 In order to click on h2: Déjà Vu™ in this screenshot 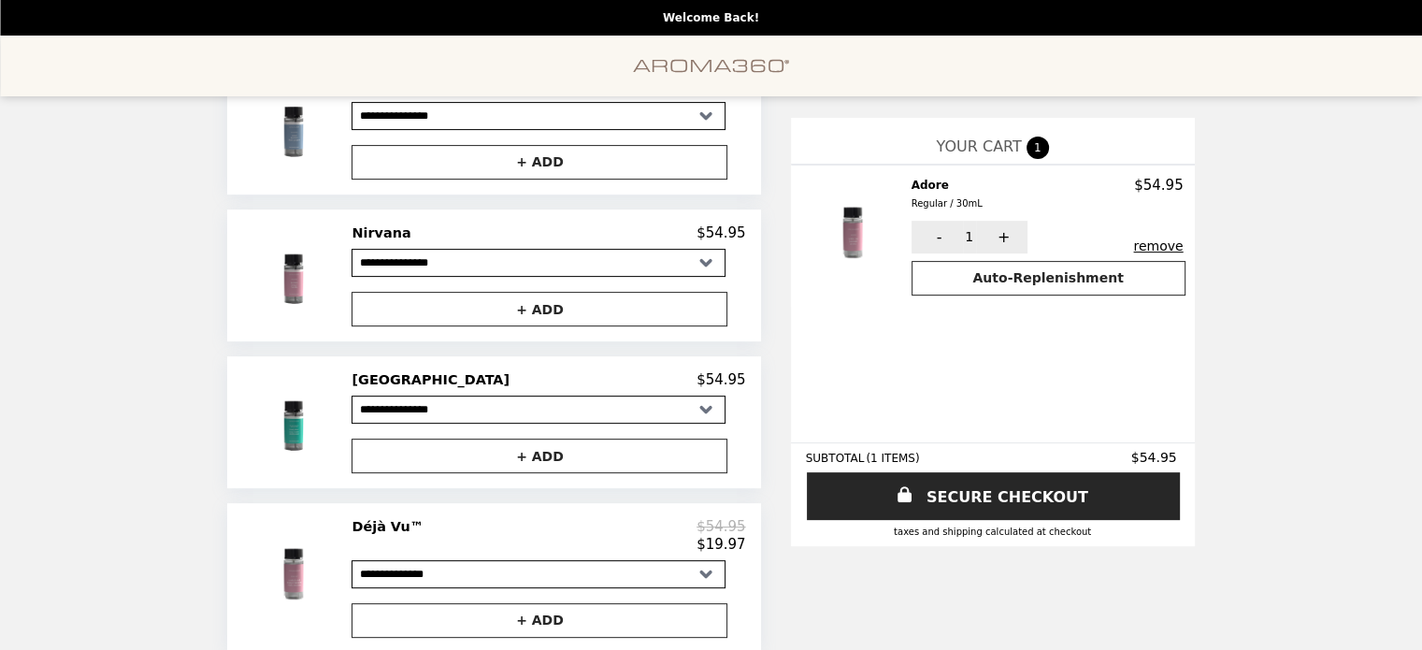, I will do `click(391, 526)`.